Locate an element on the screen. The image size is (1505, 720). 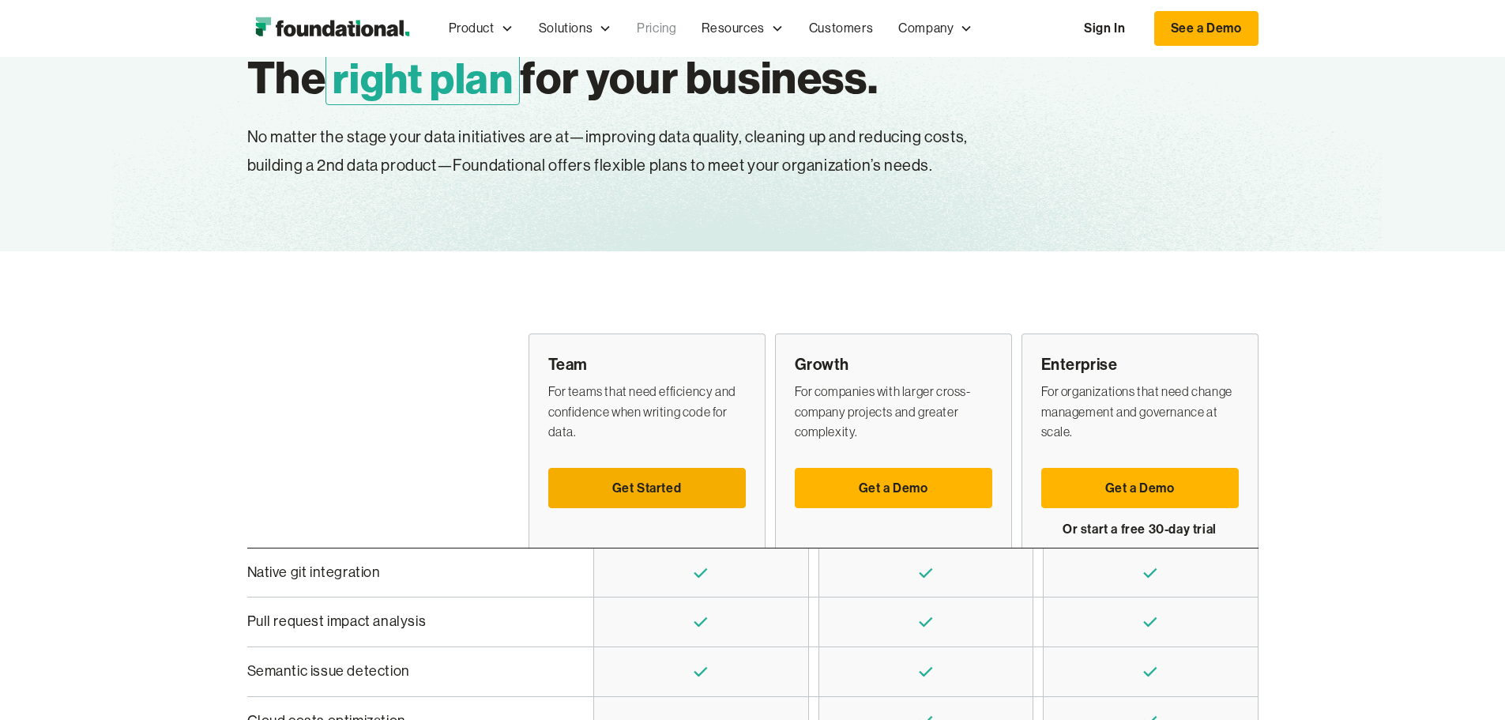
span: right plan is located at coordinates (423, 77).